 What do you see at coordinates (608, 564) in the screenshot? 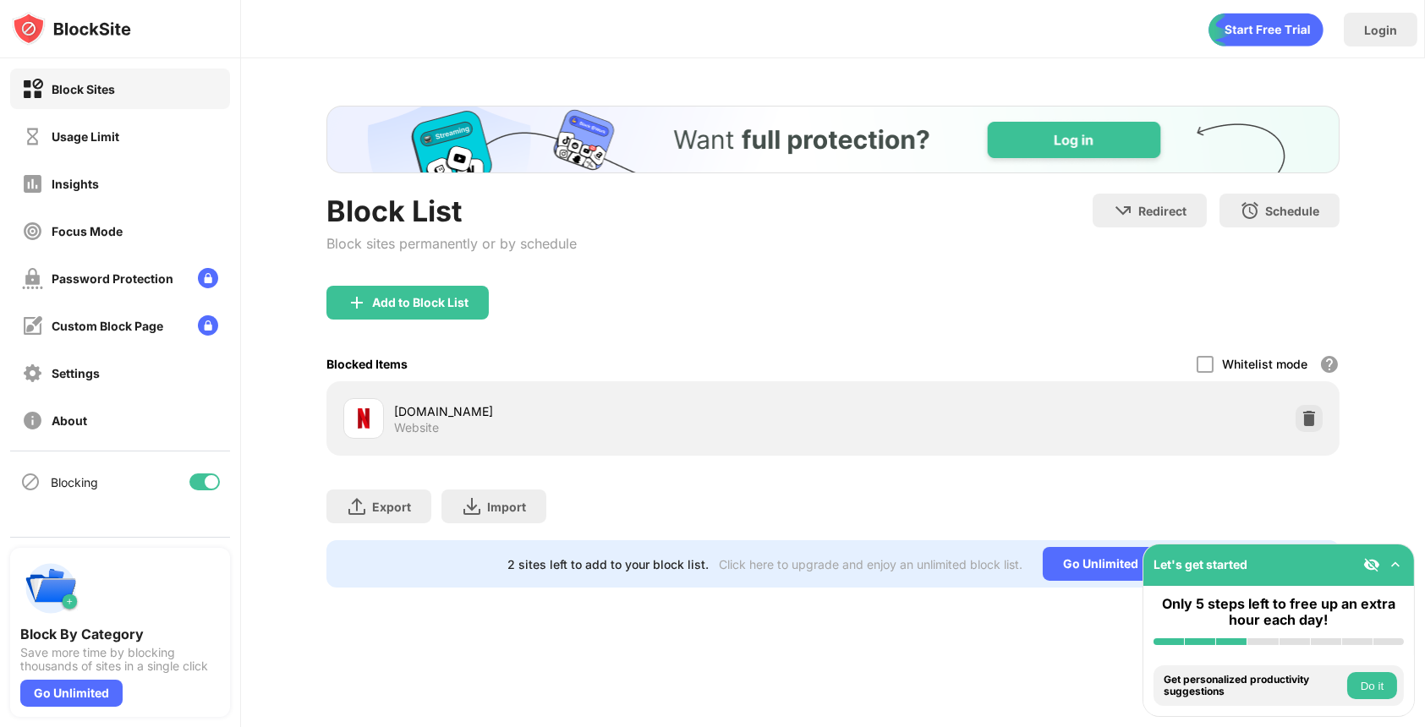
I see `div: 2 sites left to add to your block list.` at bounding box center [608, 564].